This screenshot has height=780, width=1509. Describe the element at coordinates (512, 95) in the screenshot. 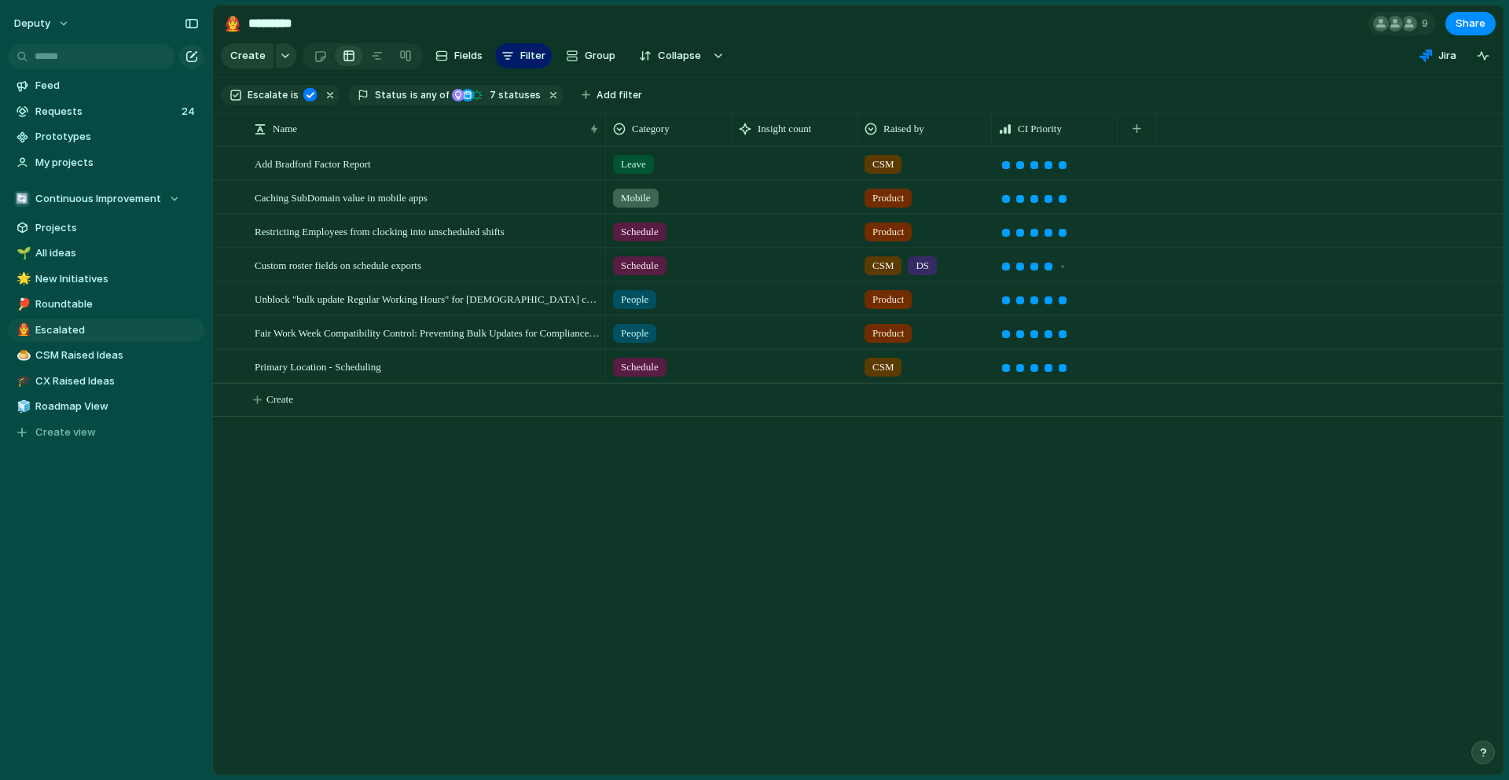

I see `span: statuses` at that location.